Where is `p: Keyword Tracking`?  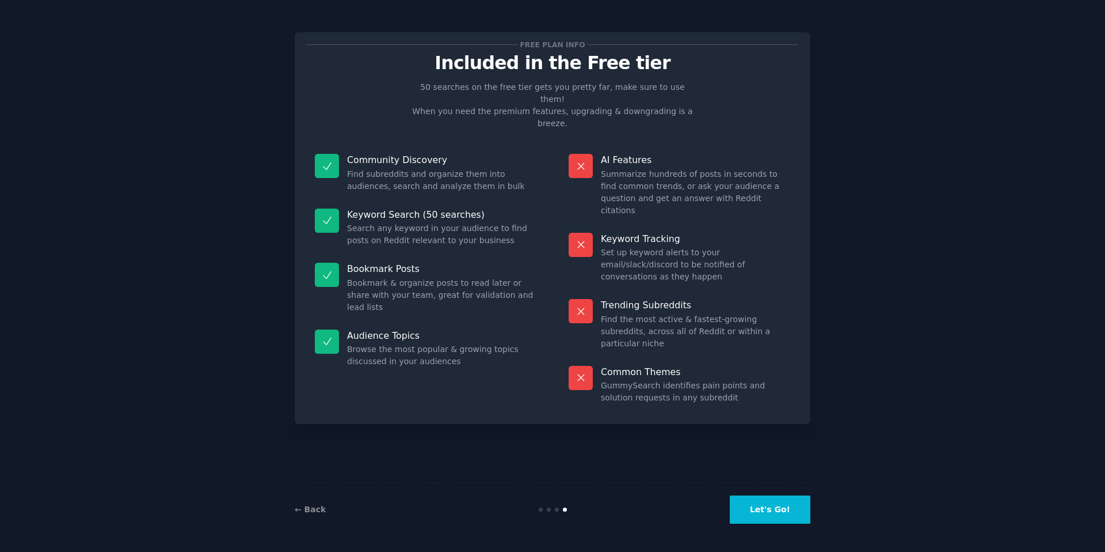
p: Keyword Tracking is located at coordinates (695, 238).